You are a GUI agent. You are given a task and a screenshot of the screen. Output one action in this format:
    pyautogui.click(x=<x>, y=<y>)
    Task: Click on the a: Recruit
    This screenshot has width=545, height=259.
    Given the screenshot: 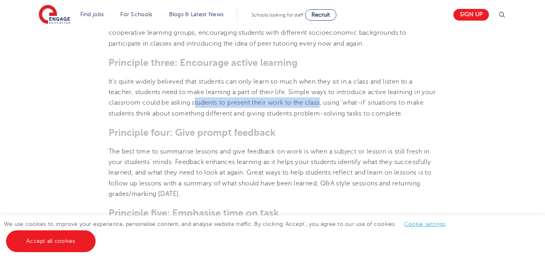 What is the action you would take?
    pyautogui.click(x=321, y=15)
    